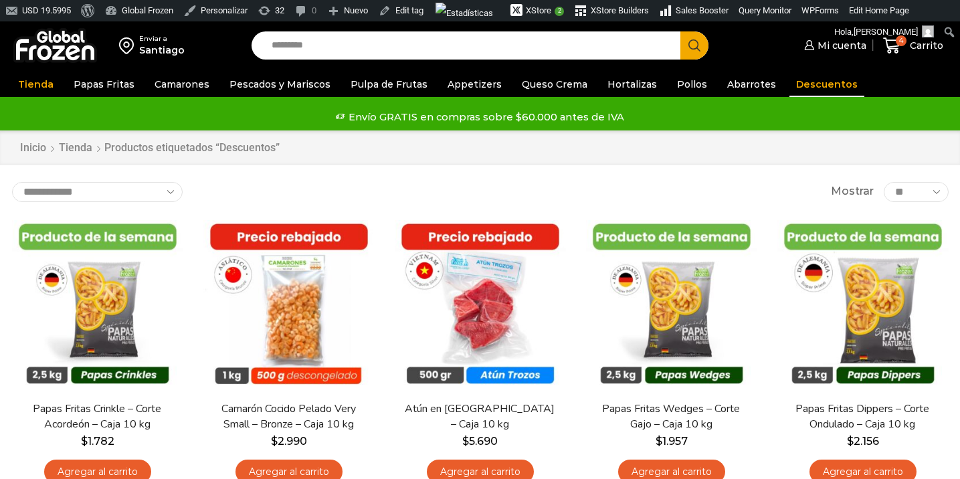  What do you see at coordinates (751, 84) in the screenshot?
I see `a: Abarrotes` at bounding box center [751, 84].